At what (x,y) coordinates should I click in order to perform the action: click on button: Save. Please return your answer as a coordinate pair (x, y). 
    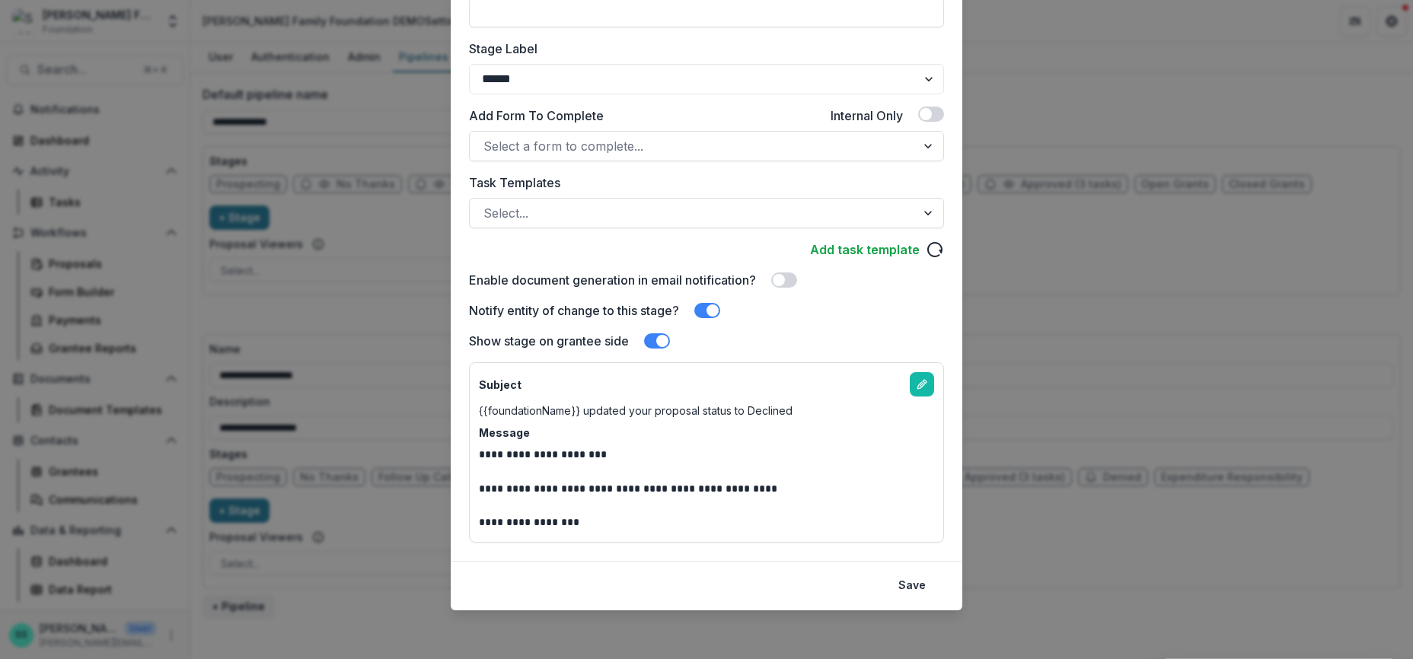
    Looking at the image, I should click on (912, 586).